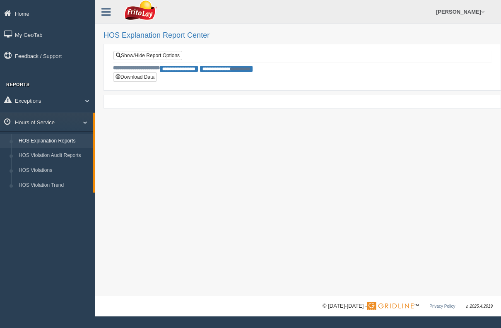 The width and height of the screenshot is (501, 328). I want to click on span: v. 2025.4.2019, so click(479, 306).